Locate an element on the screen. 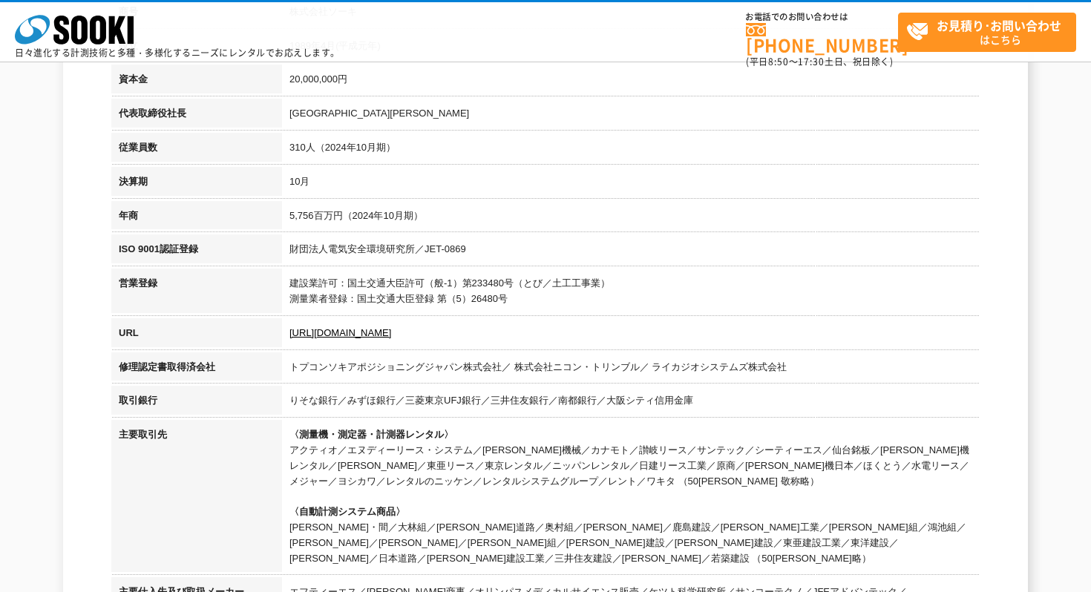 This screenshot has width=1091, height=592. th: 年商 is located at coordinates (197, 218).